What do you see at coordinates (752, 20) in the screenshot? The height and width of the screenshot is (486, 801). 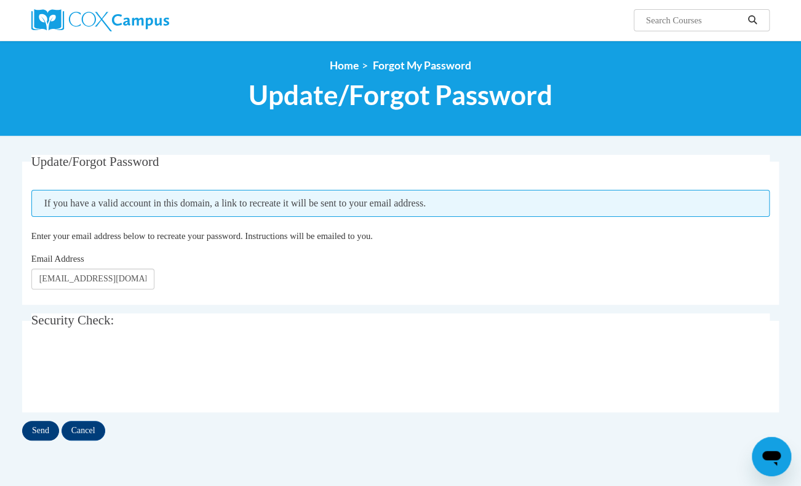 I see `button: Search` at bounding box center [752, 20].